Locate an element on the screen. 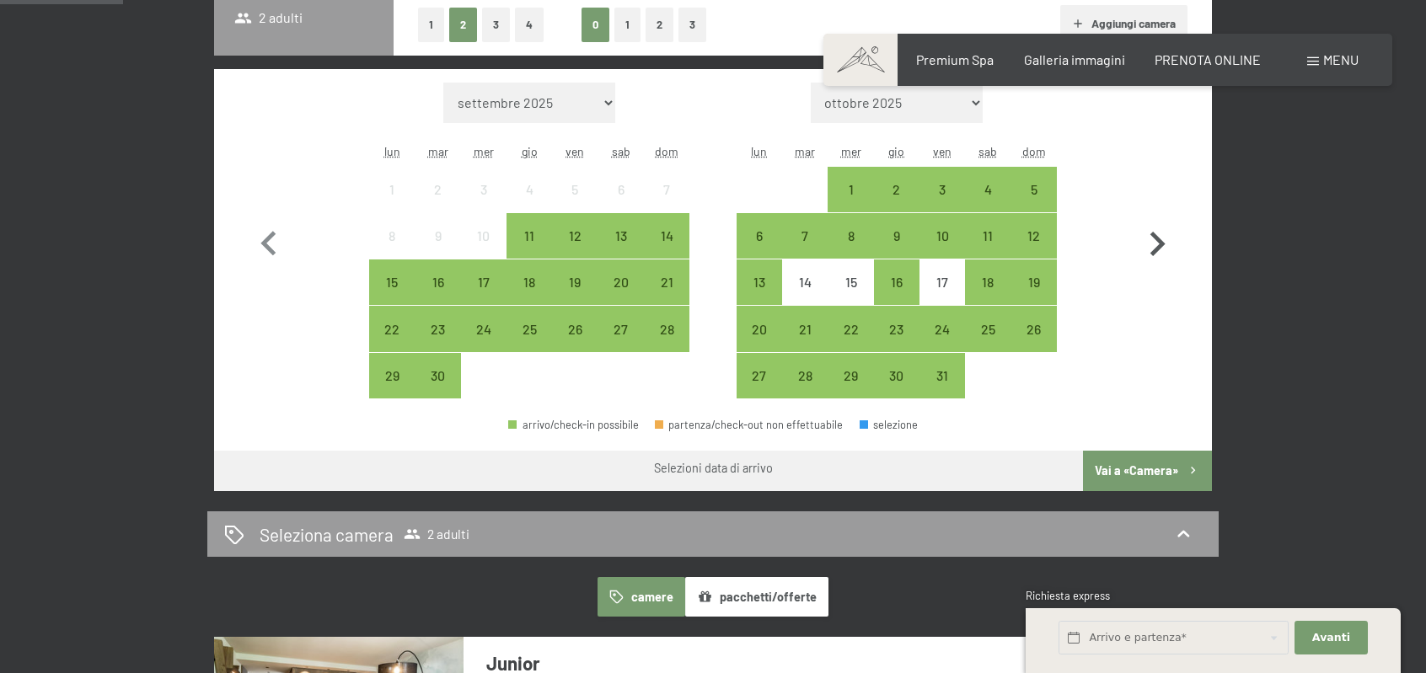 The image size is (1426, 673). div: Fri Sep 05 2025 is located at coordinates (575, 190).